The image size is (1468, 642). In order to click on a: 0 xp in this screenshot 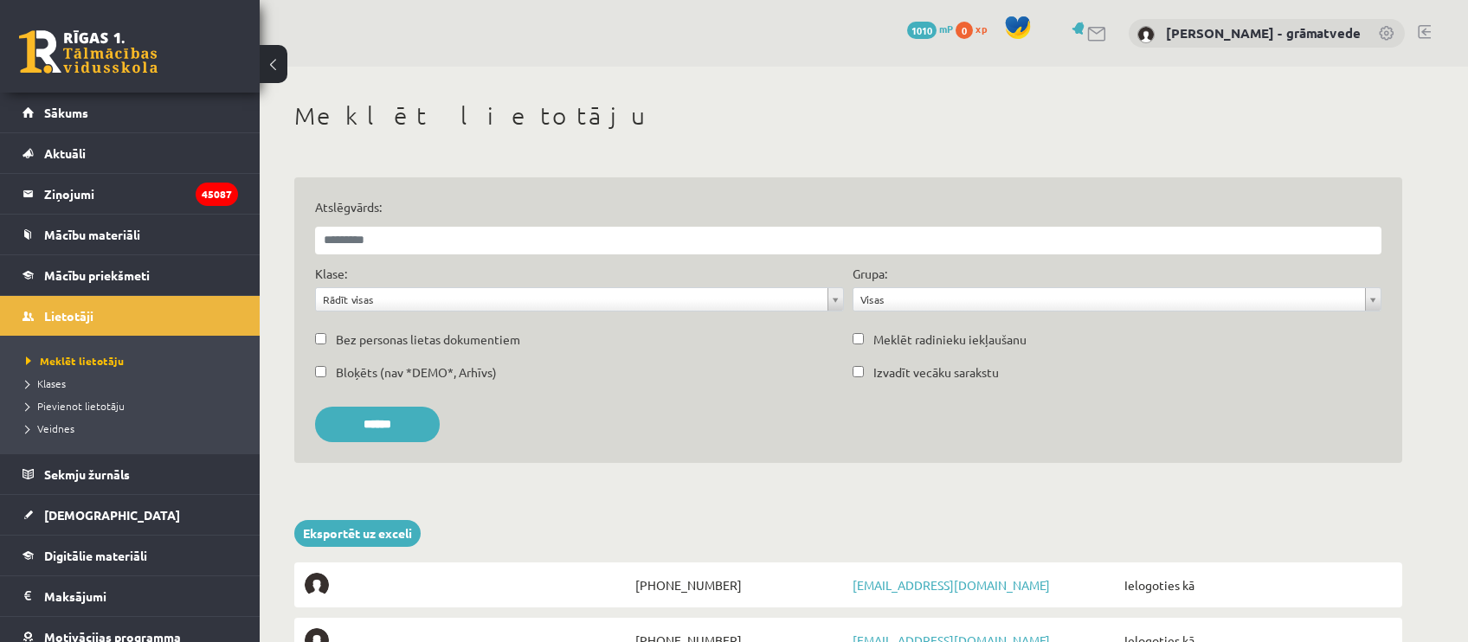, I will do `click(976, 29)`.